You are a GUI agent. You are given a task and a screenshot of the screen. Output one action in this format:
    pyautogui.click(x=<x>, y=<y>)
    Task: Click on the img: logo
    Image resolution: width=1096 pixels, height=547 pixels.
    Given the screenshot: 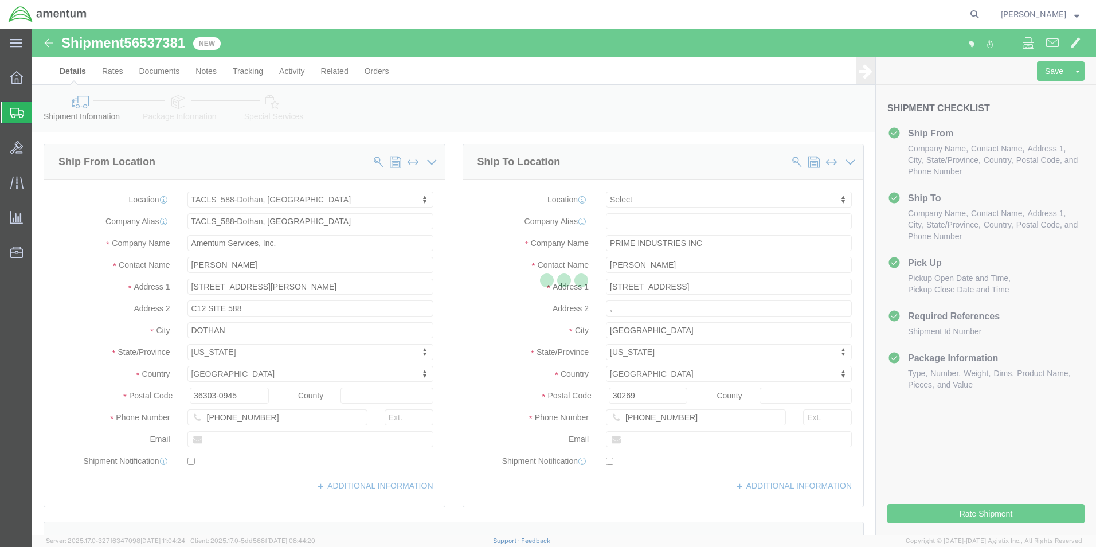 What is the action you would take?
    pyautogui.click(x=48, y=14)
    